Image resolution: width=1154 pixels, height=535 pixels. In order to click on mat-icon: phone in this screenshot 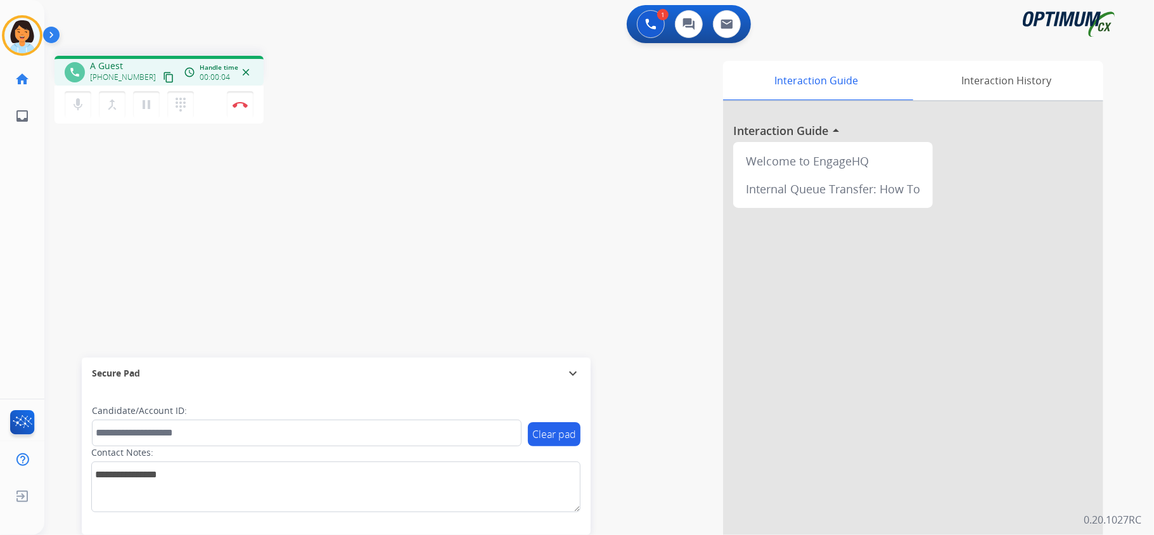, I will do `click(75, 72)`.